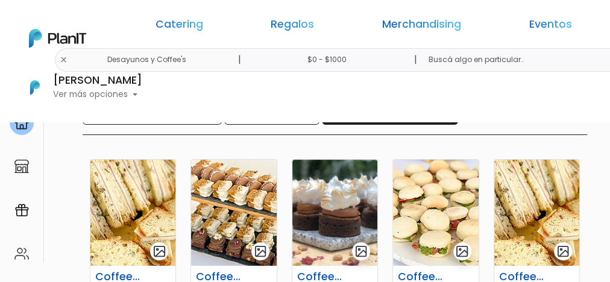  What do you see at coordinates (421, 27) in the screenshot?
I see `a: Merchandising` at bounding box center [421, 27].